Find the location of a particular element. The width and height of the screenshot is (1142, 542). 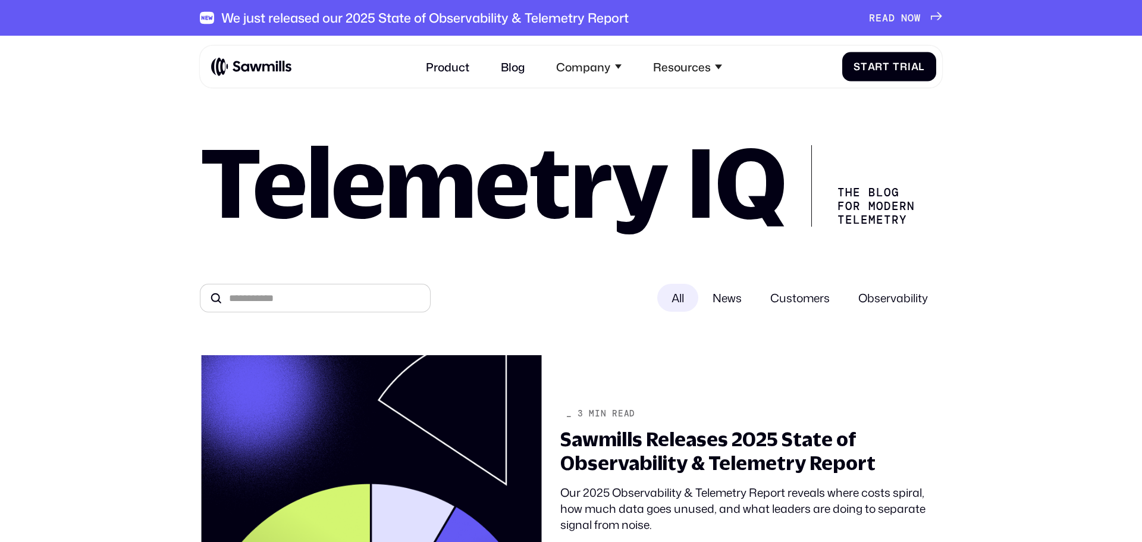

span: D is located at coordinates (892, 18).